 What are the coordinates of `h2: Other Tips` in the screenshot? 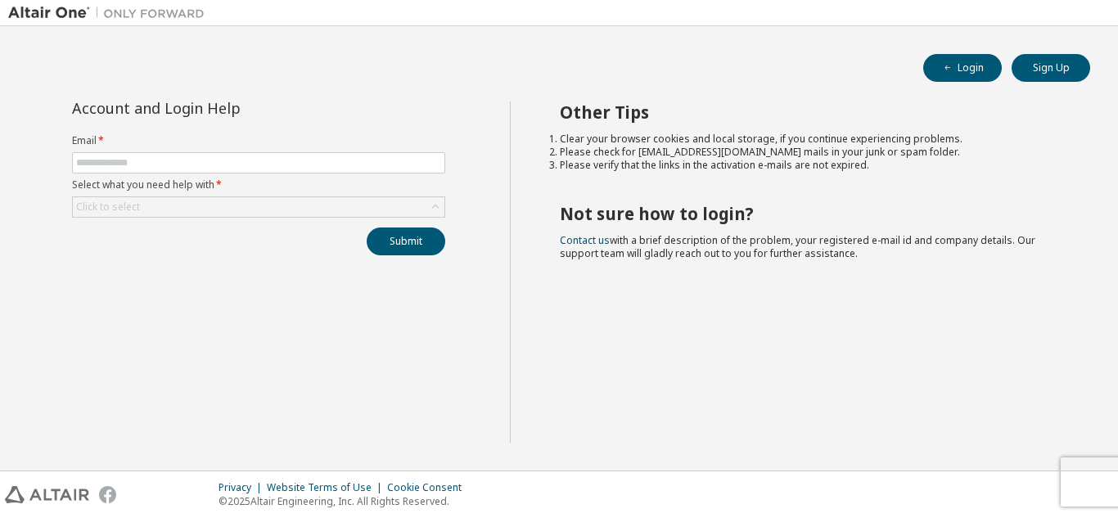 It's located at (811, 112).